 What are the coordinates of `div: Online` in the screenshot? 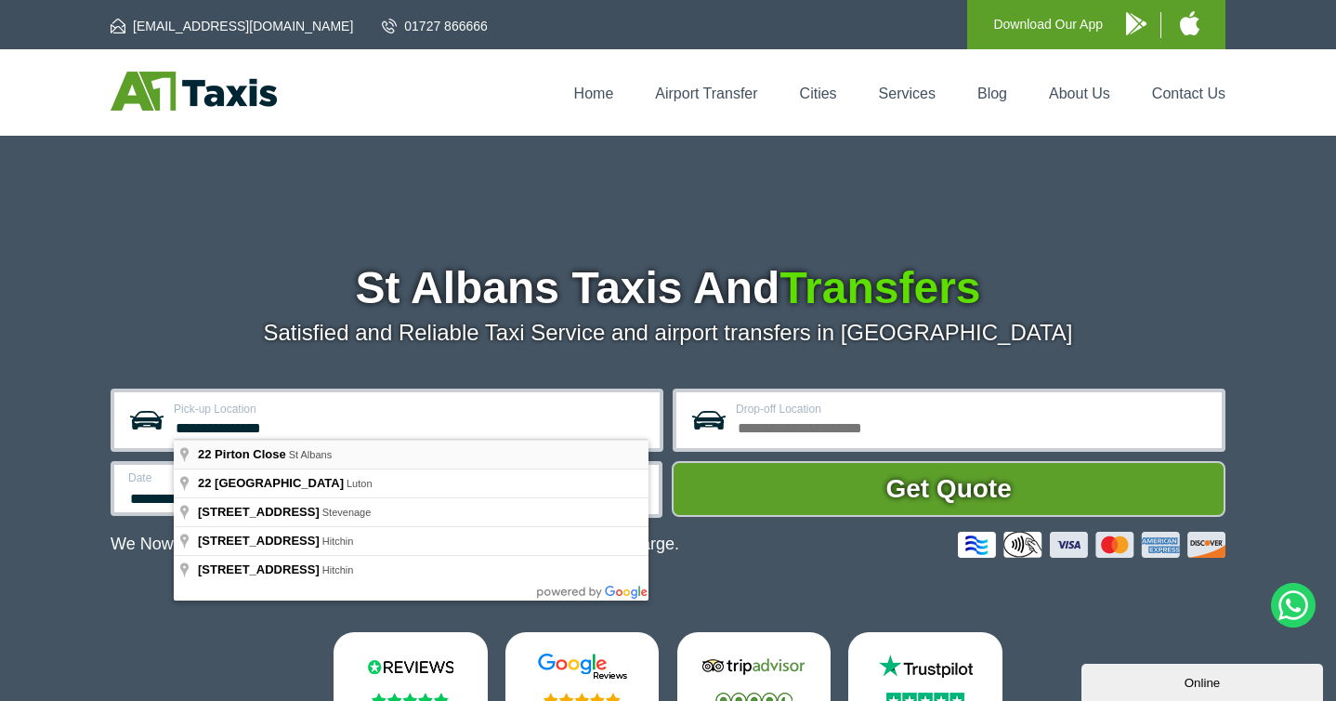 It's located at (121, 22).